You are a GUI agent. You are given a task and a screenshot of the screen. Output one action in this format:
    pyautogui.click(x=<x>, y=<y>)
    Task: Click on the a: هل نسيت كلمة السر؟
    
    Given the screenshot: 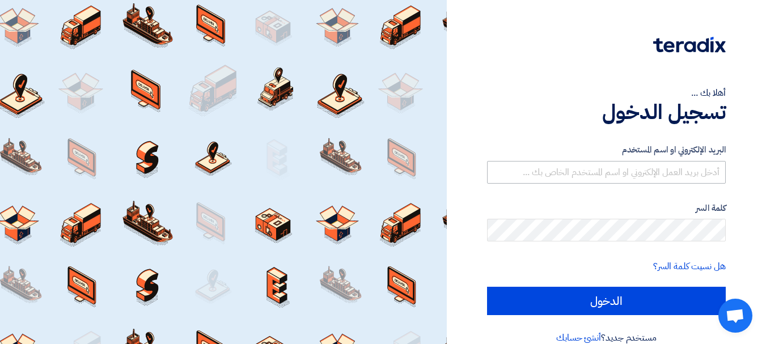 What is the action you would take?
    pyautogui.click(x=689, y=266)
    